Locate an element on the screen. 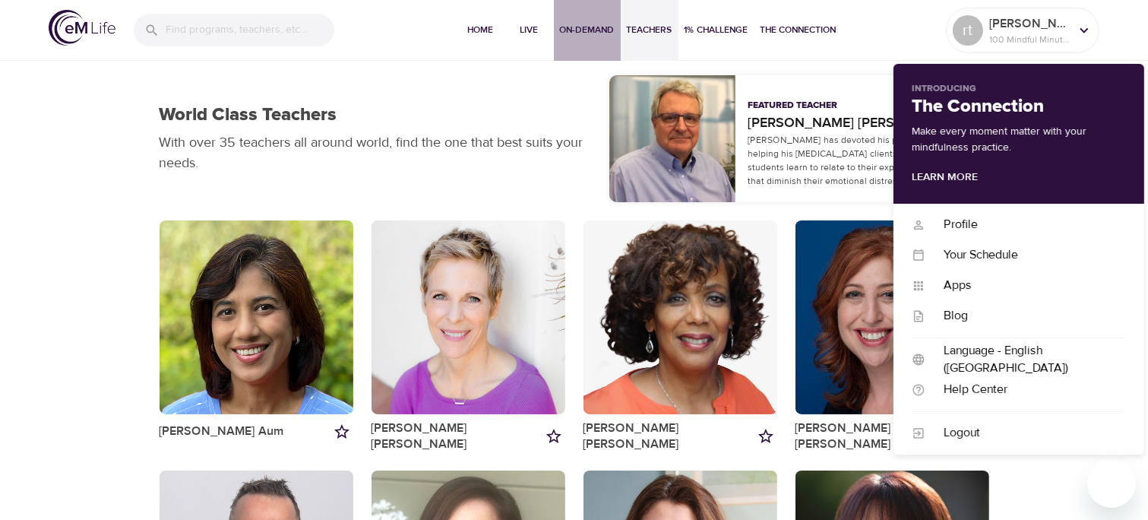  p: Make every moment matter with your mindfulness practice. is located at coordinates (1019, 140).